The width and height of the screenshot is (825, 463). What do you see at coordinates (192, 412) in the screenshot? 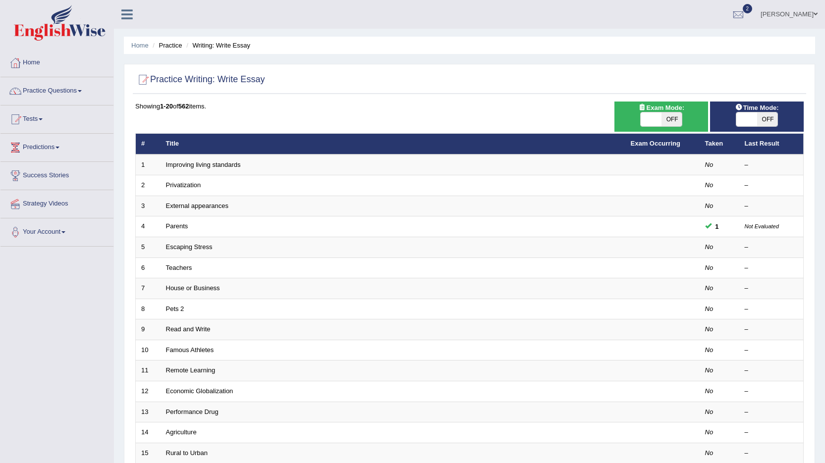
I see `a: Performance Drug` at bounding box center [192, 412].